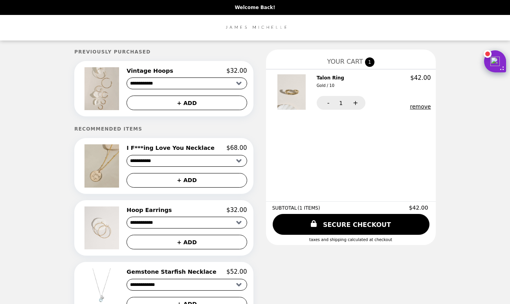 Image resolution: width=510 pixels, height=304 pixels. Describe the element at coordinates (164, 129) in the screenshot. I see `h5: Recommended Items` at that location.